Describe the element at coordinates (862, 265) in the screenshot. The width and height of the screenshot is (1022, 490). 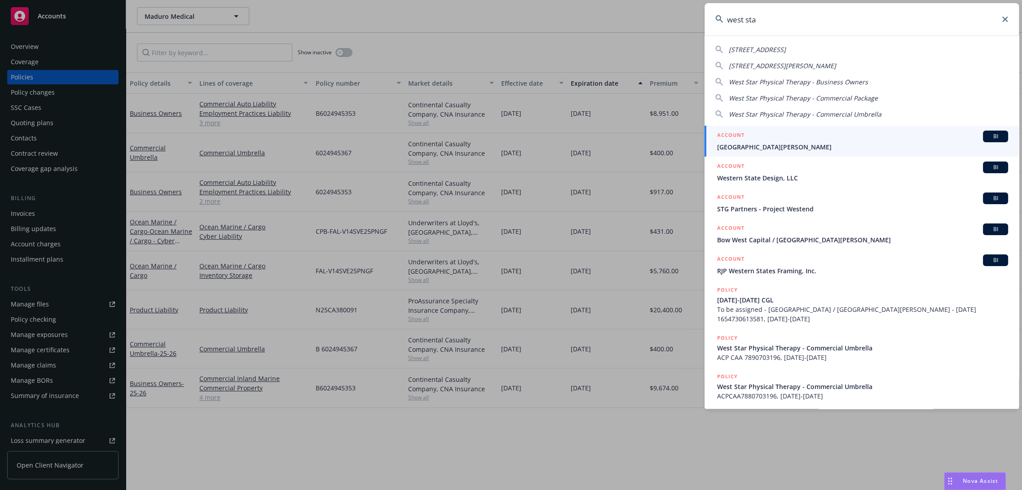
I see `a: ACCOUNTBIRJP Western States Framing, Inc.` at that location.